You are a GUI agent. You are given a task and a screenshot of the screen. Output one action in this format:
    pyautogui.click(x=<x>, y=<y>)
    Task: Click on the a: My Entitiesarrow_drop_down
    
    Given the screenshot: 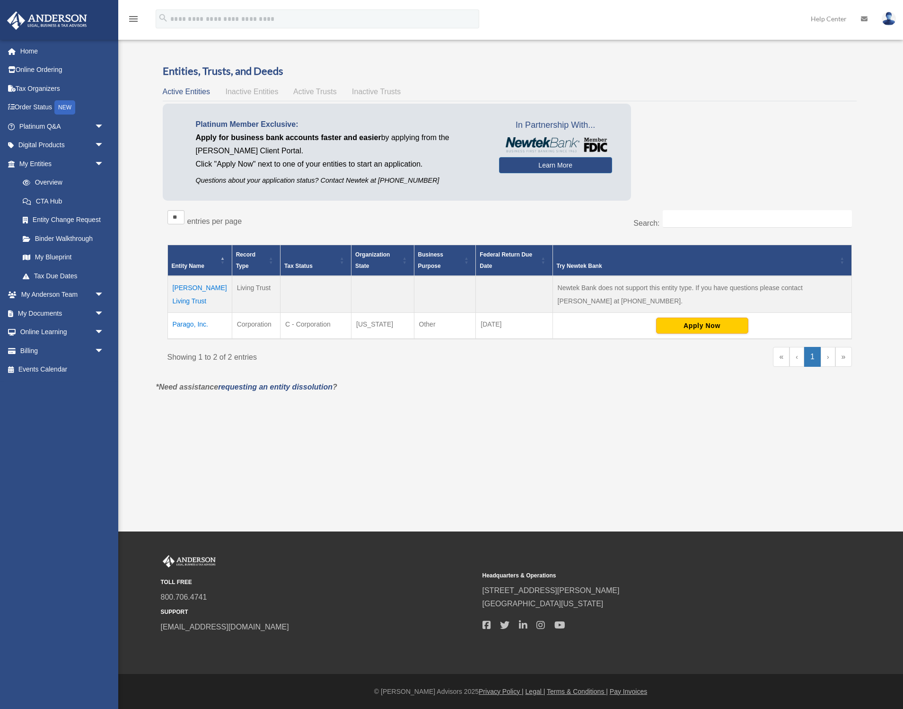 What is the action you would take?
    pyautogui.click(x=60, y=164)
    